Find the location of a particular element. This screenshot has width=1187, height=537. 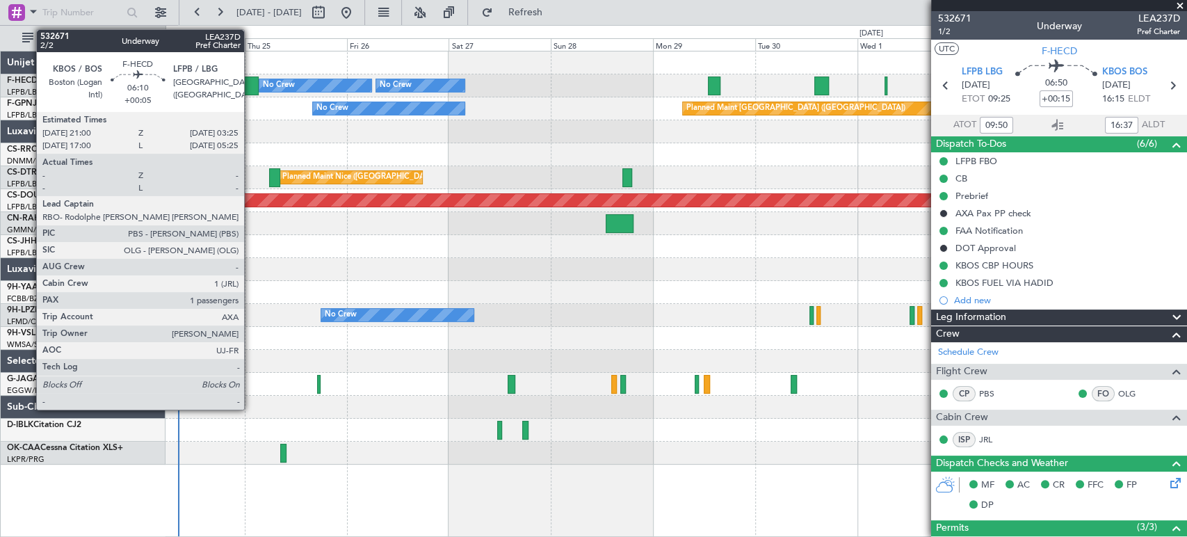

span: DP is located at coordinates (988, 506).